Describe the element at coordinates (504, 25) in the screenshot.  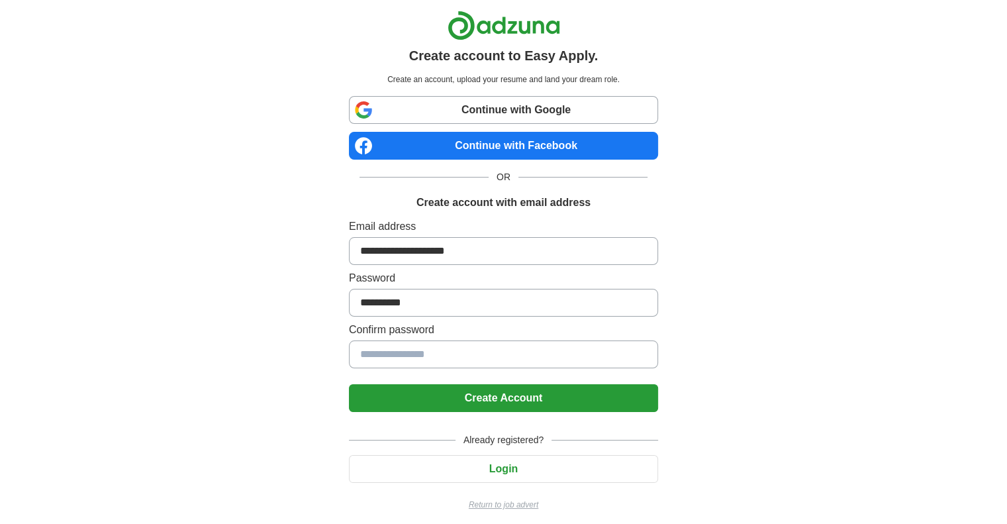
I see `img: Adzuna logo` at that location.